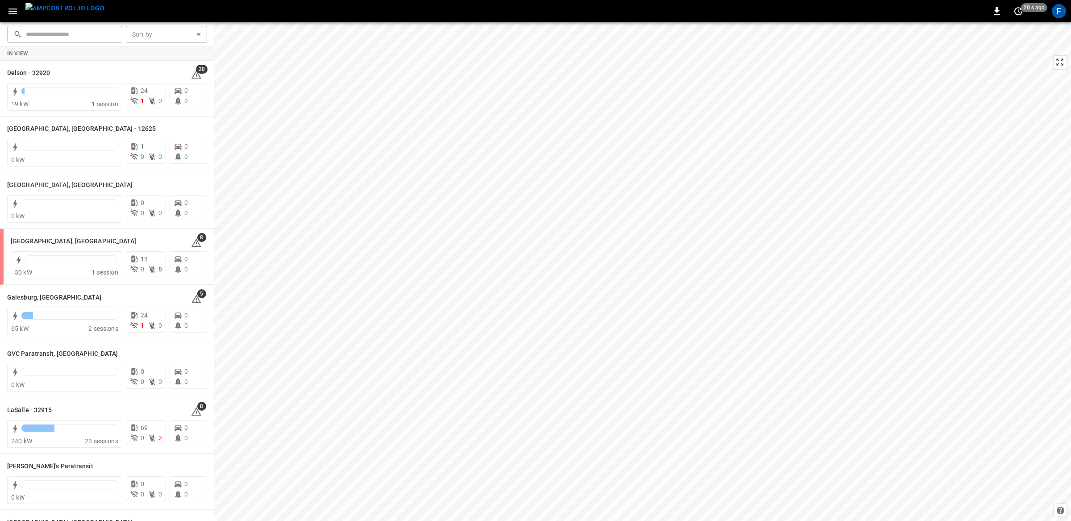 Image resolution: width=1071 pixels, height=521 pixels. I want to click on h6: LaSalle - 32915, so click(29, 410).